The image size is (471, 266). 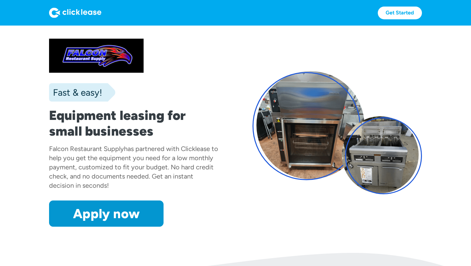 What do you see at coordinates (86, 149) in the screenshot?
I see `div: Falcon Restaurant Supply` at bounding box center [86, 149].